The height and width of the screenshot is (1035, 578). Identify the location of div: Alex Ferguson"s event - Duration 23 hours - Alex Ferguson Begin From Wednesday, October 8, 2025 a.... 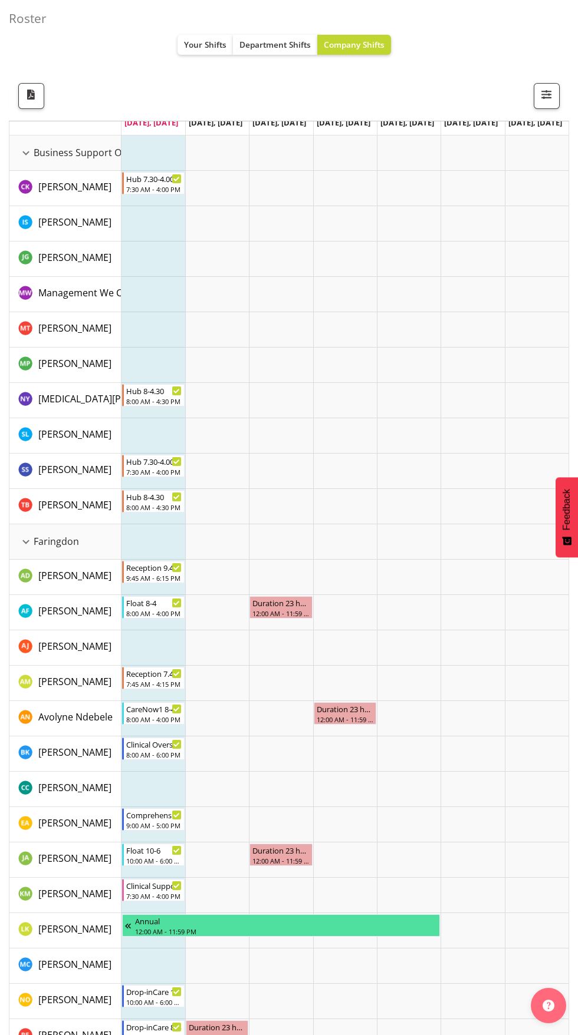
(281, 608).